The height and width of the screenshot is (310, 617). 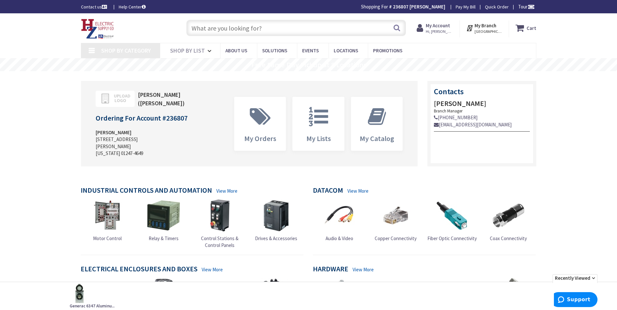 What do you see at coordinates (274, 50) in the screenshot?
I see `span: Solutions` at bounding box center [274, 50].